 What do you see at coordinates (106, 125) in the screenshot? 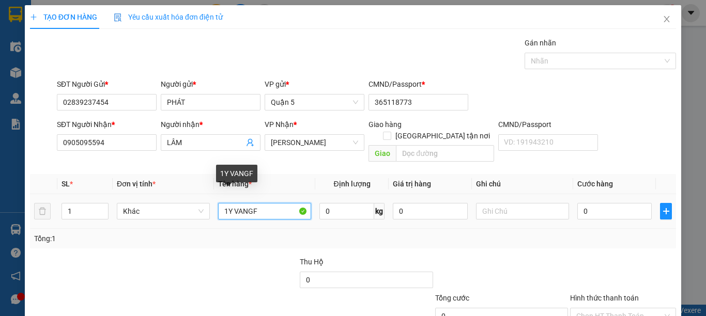
I see `div: SĐT Người Nhận` at bounding box center [106, 125].